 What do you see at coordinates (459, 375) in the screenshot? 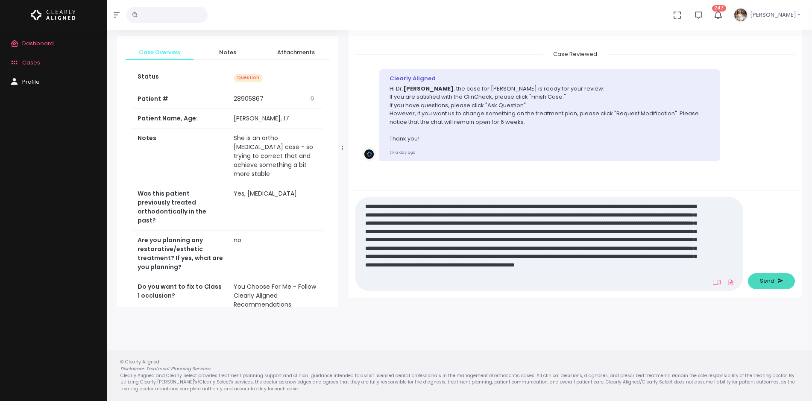
I see `div: © Clearly Aligned Clearly Aligned and Clearly Select provides treatment planning support and clin...` at bounding box center [459, 375].